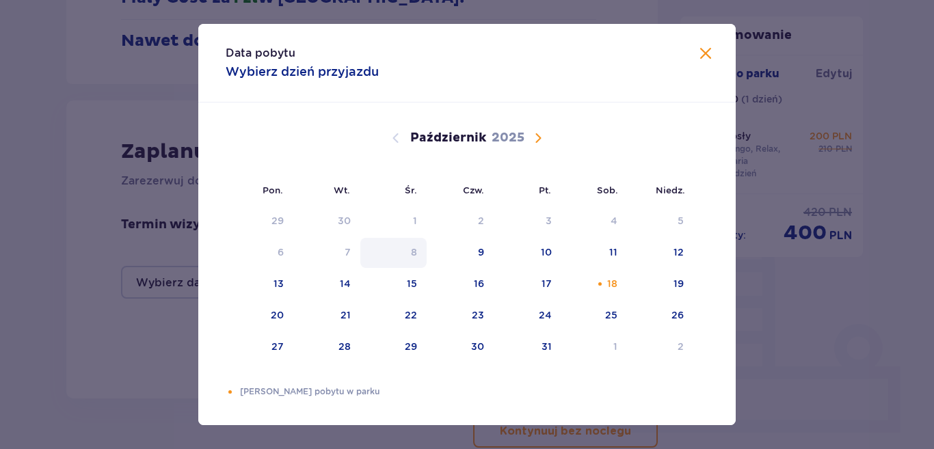 The width and height of the screenshot is (934, 449). Describe the element at coordinates (259, 253) in the screenshot. I see `td: Data niedostępna. poniedziałek, 6 października 2025` at that location.